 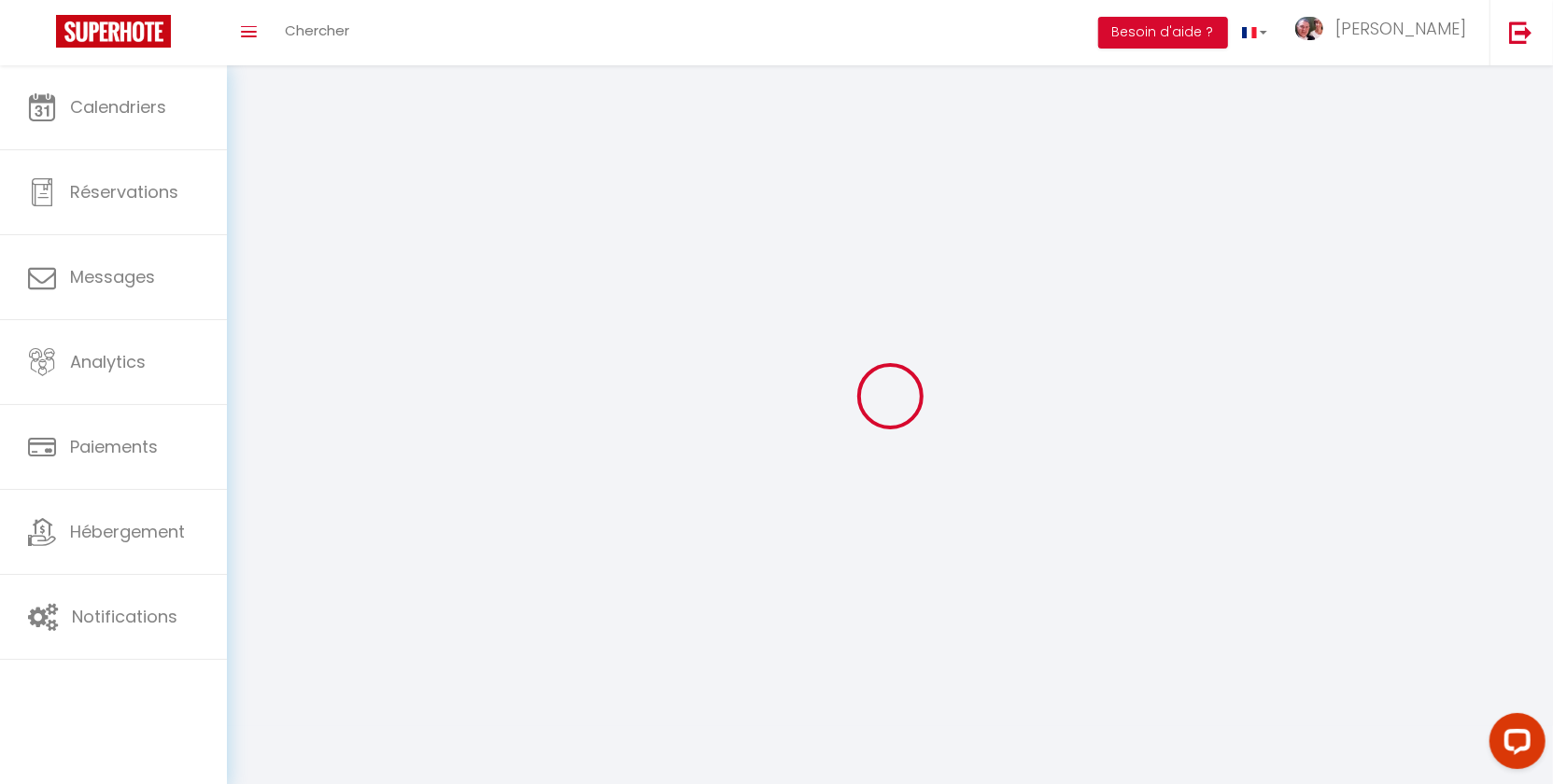 What do you see at coordinates (114, 446) in the screenshot?
I see `span: Paiements` at bounding box center [114, 446].